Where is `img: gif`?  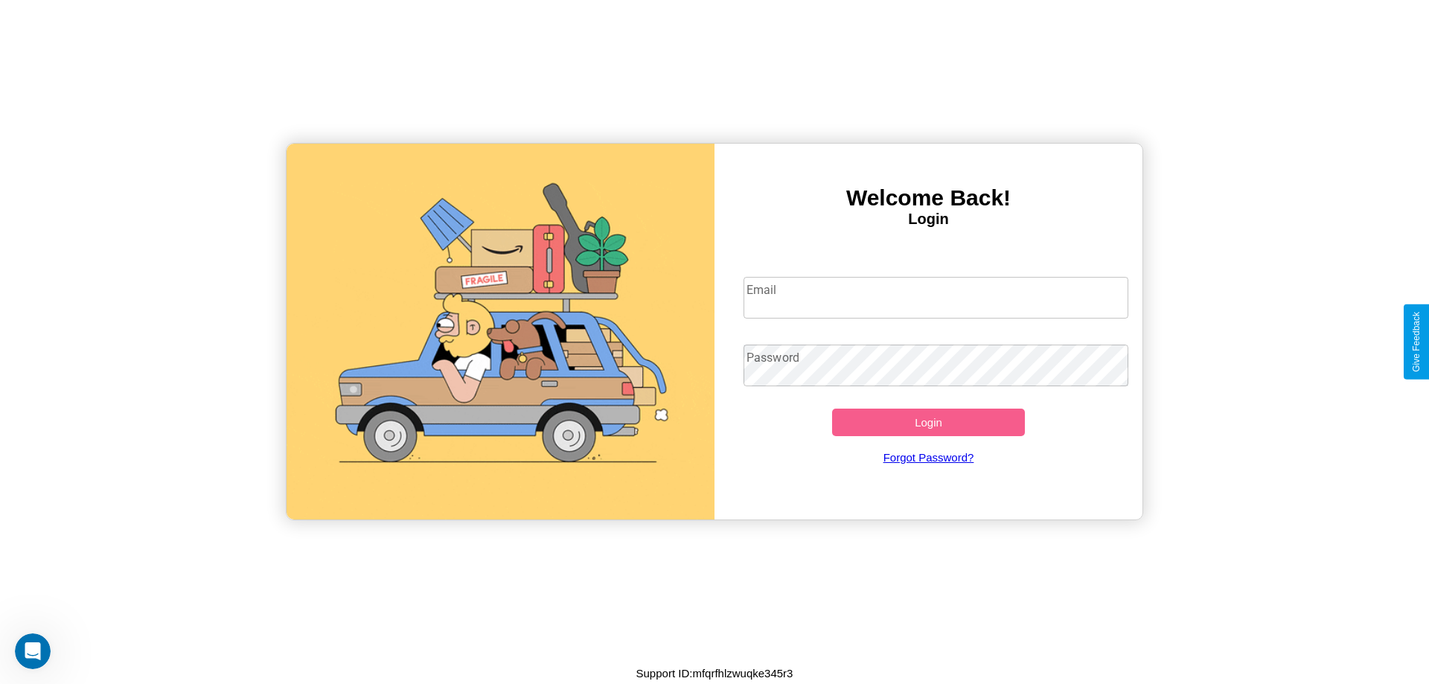
img: gif is located at coordinates (500, 331).